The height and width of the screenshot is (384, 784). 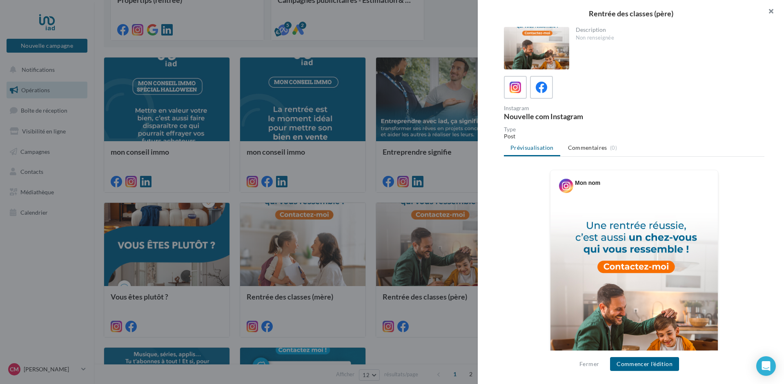 I want to click on div: Rentrée des classes (père), so click(x=631, y=13).